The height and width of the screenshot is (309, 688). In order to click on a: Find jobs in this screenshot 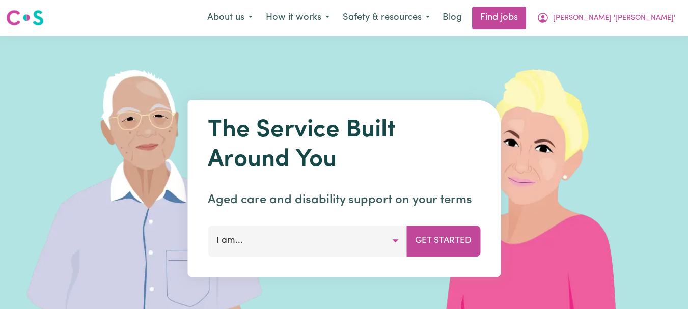, I will do `click(499, 18)`.